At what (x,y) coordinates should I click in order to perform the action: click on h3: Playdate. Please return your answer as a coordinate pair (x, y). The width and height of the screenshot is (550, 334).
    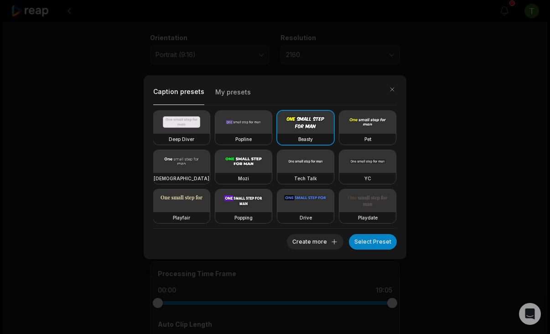
    Looking at the image, I should click on (368, 218).